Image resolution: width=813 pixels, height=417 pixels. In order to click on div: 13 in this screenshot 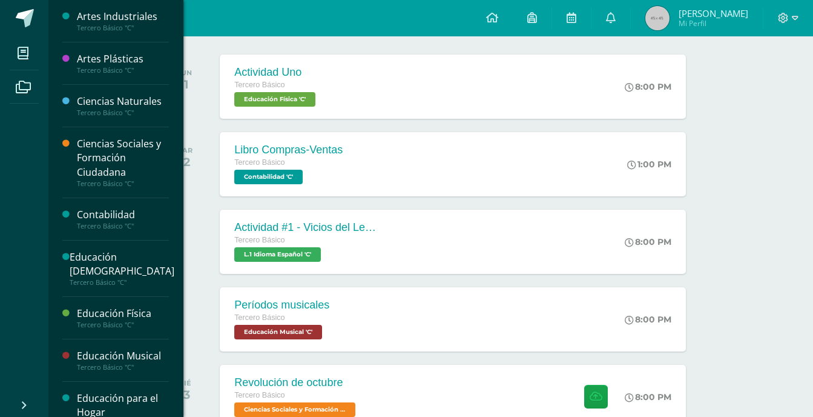, I will do `click(184, 394)`.